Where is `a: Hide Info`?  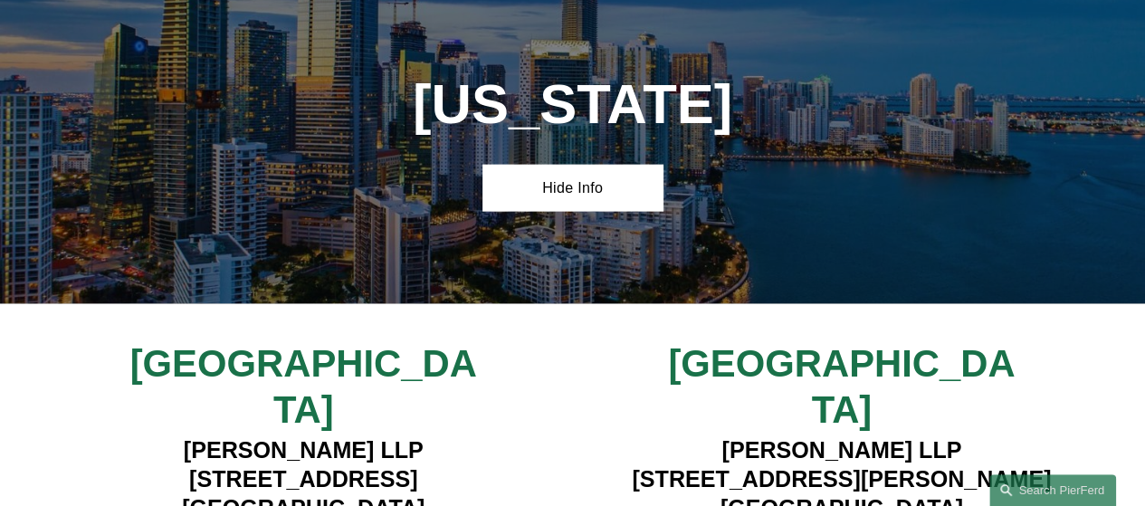
a: Hide Info is located at coordinates (572, 187).